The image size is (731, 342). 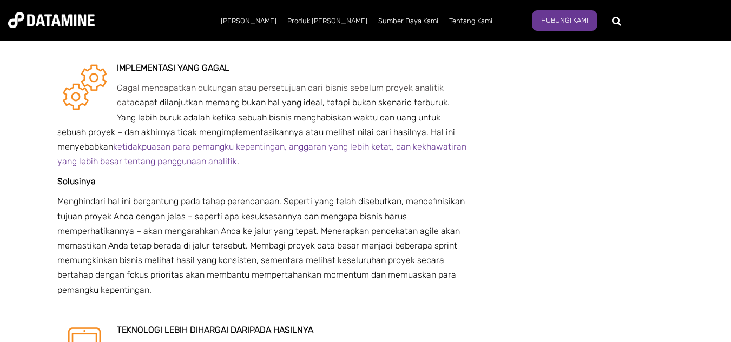 I want to click on font: Hubungi kami, so click(x=564, y=20).